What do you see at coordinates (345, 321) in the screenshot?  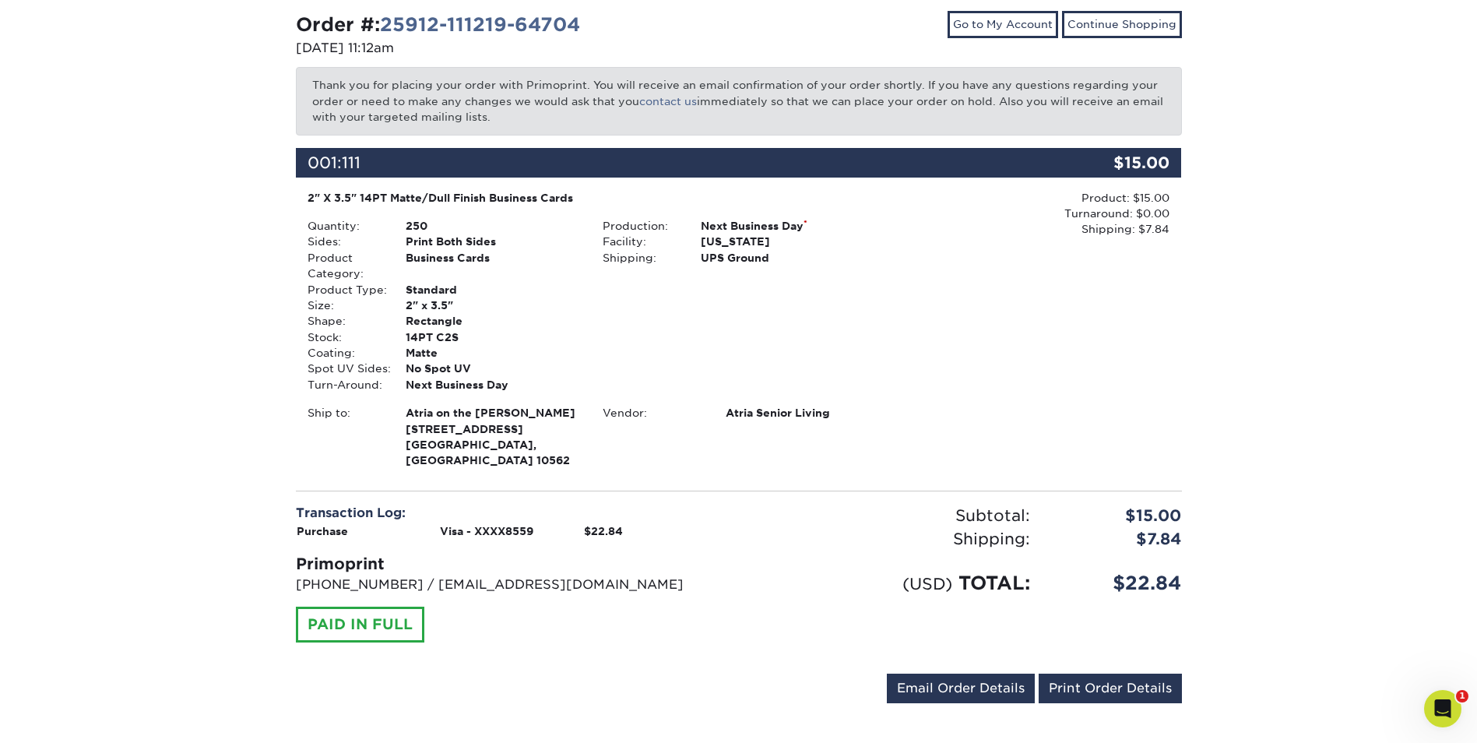 I see `div: Shape:` at bounding box center [345, 321].